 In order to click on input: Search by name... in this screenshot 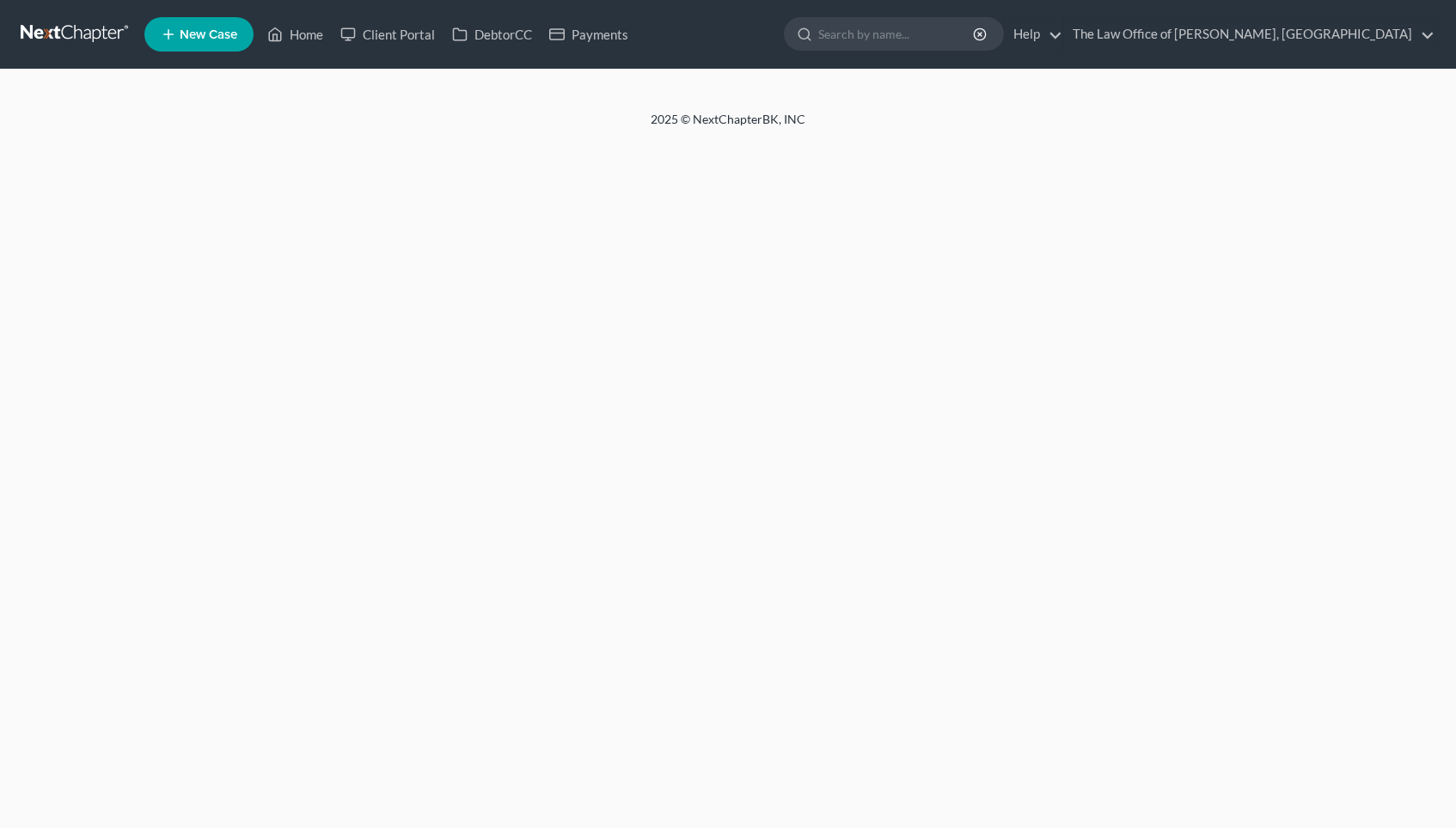, I will do `click(896, 33)`.